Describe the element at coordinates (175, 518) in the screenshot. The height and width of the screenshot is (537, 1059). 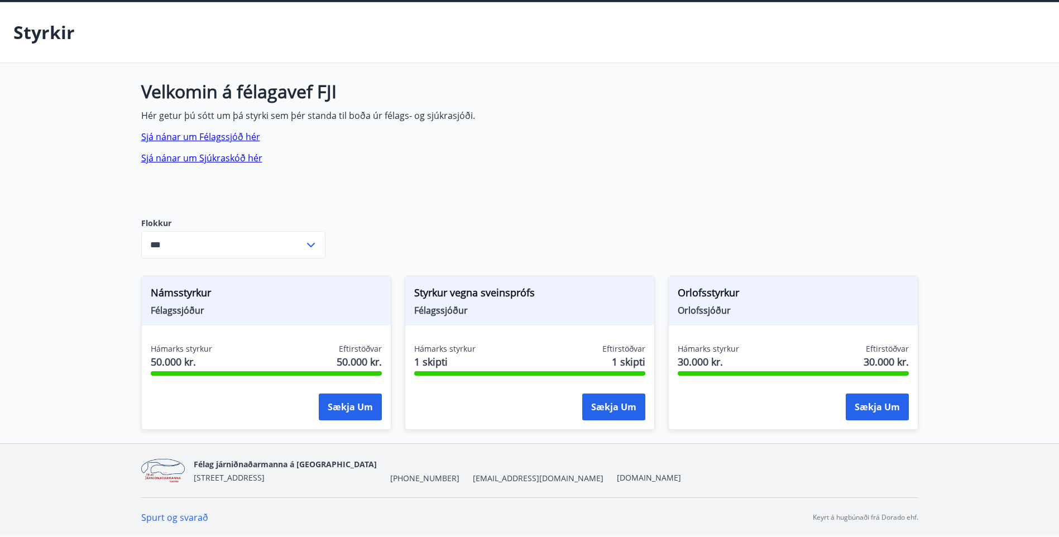
I see `a: Spurt og svarað` at that location.